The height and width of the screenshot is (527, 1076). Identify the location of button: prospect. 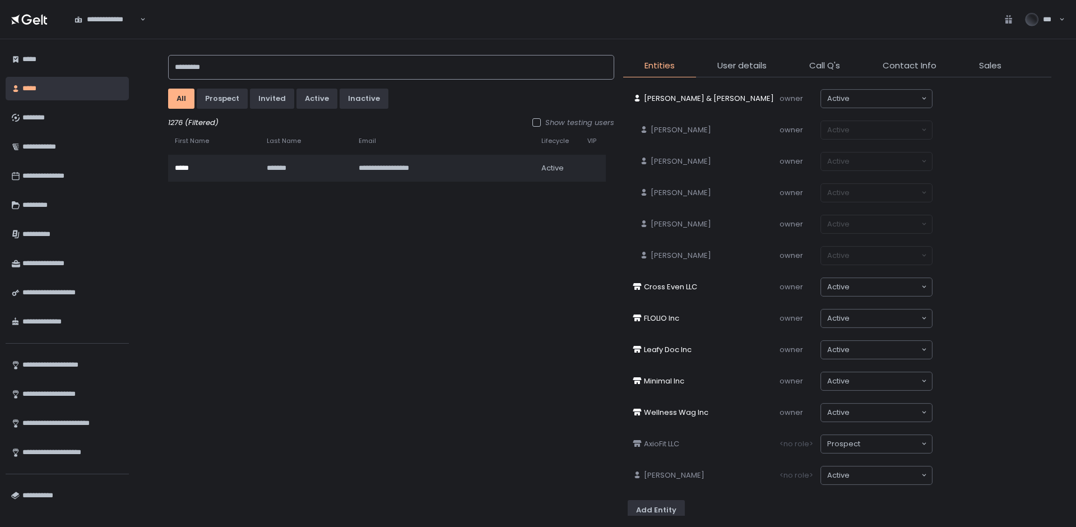
(222, 99).